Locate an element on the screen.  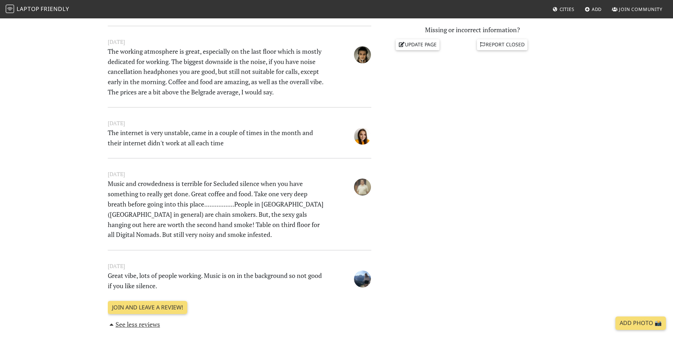
a: LaptopFriendly LaptopFriendly is located at coordinates (37, 9).